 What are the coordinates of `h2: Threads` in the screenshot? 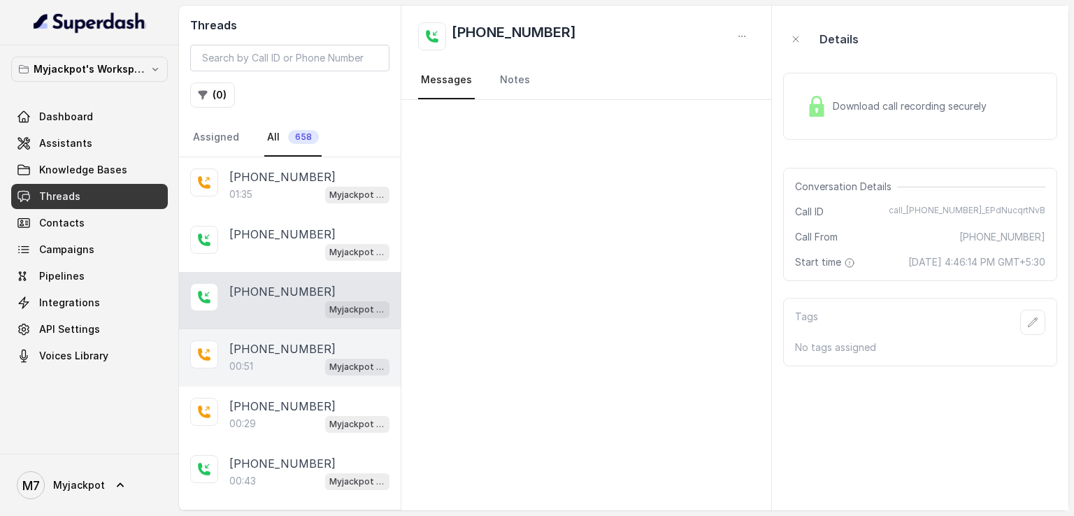 It's located at (289, 25).